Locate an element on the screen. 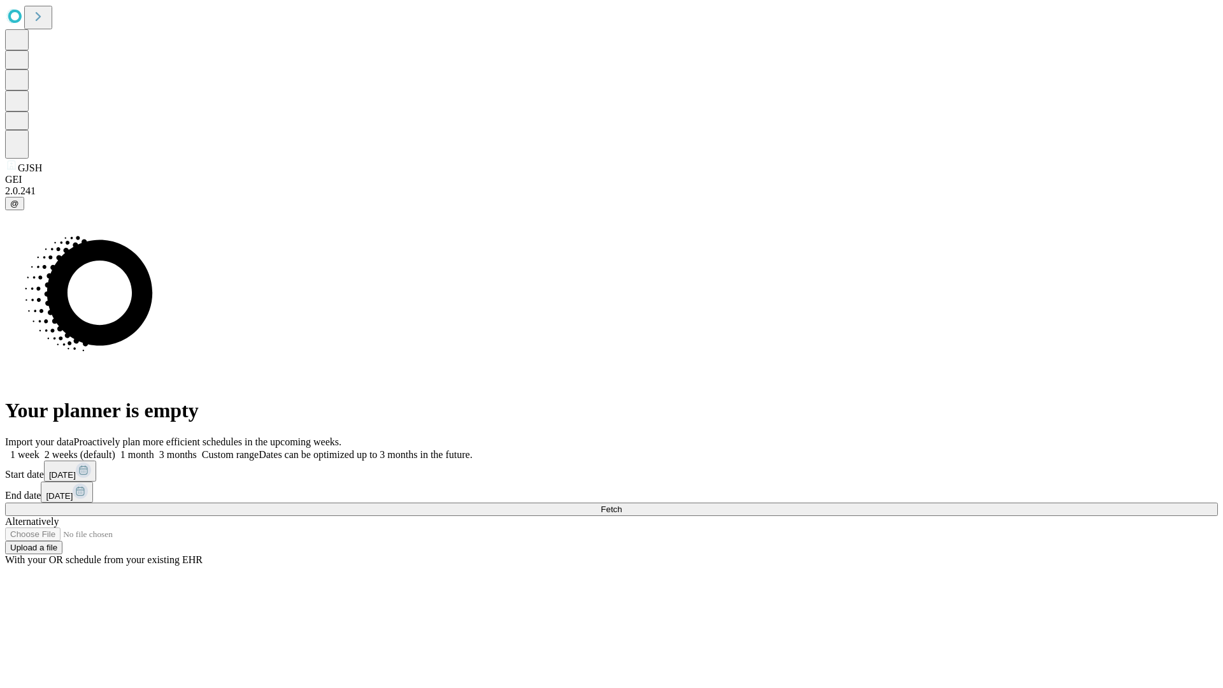  span: Alternatively is located at coordinates (32, 521).